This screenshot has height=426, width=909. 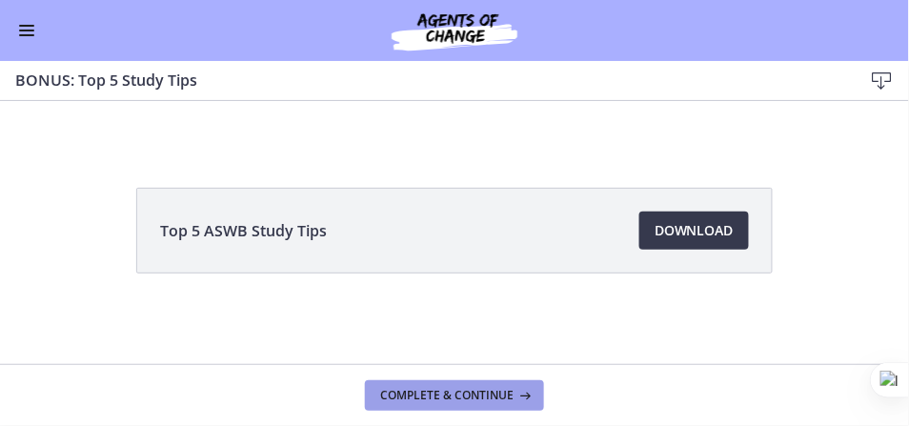 What do you see at coordinates (447, 396) in the screenshot?
I see `span: Complete & continue` at bounding box center [447, 396].